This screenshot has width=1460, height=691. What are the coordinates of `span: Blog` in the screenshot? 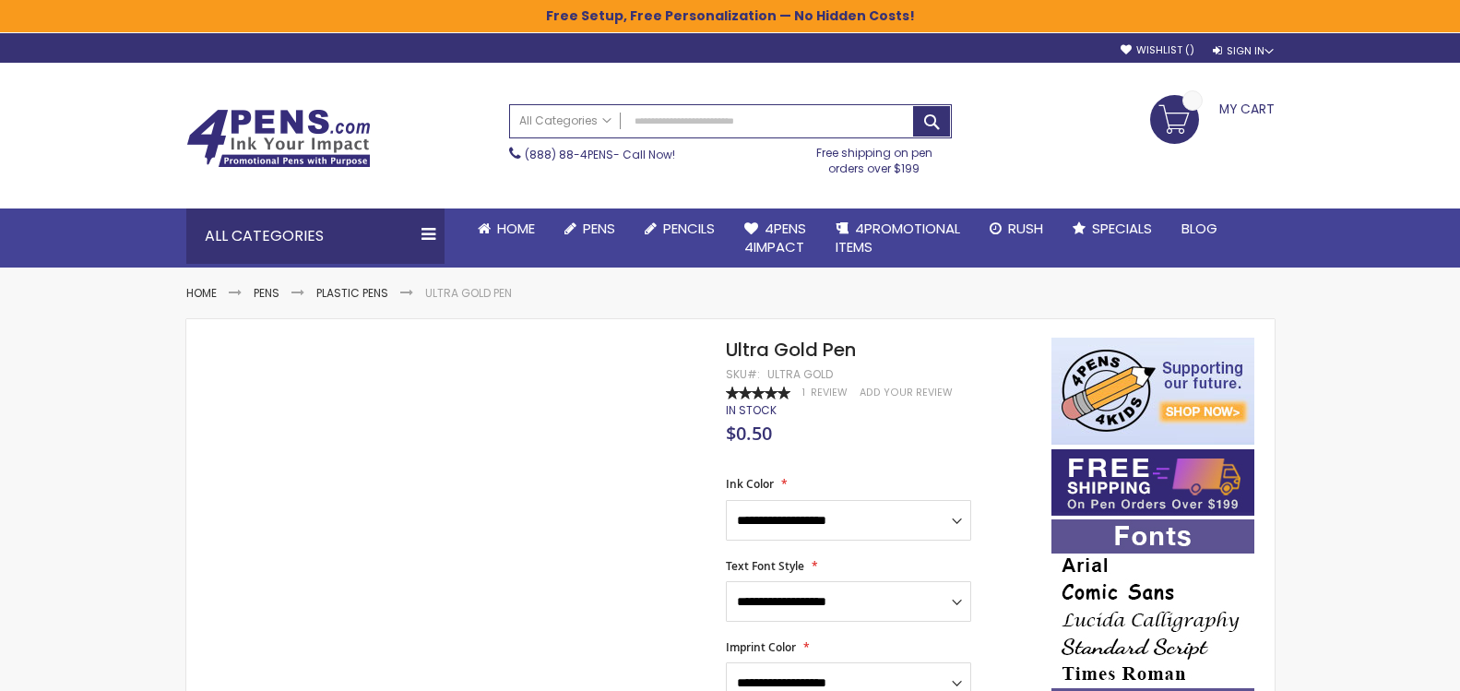 It's located at (1199, 228).